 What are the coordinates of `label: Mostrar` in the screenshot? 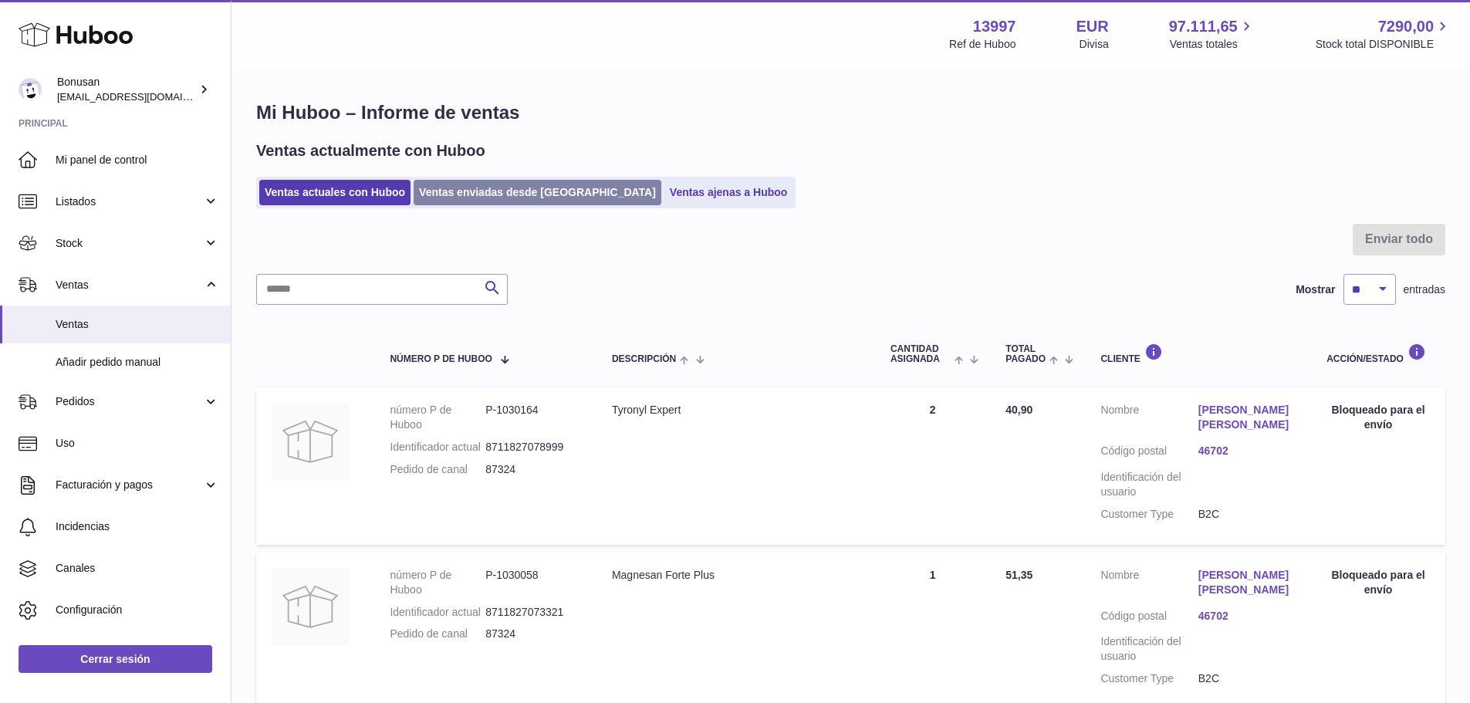 It's located at (1315, 289).